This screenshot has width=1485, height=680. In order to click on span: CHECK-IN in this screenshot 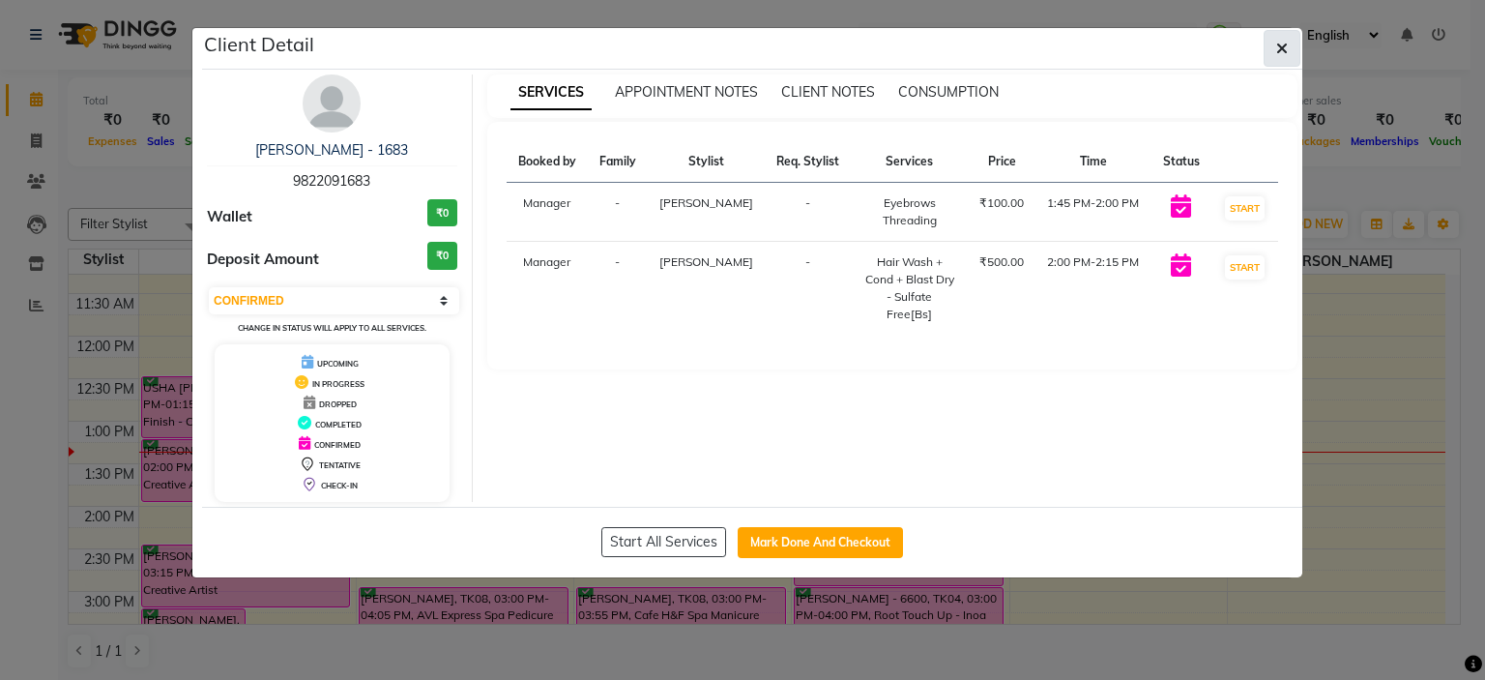, I will do `click(339, 485)`.